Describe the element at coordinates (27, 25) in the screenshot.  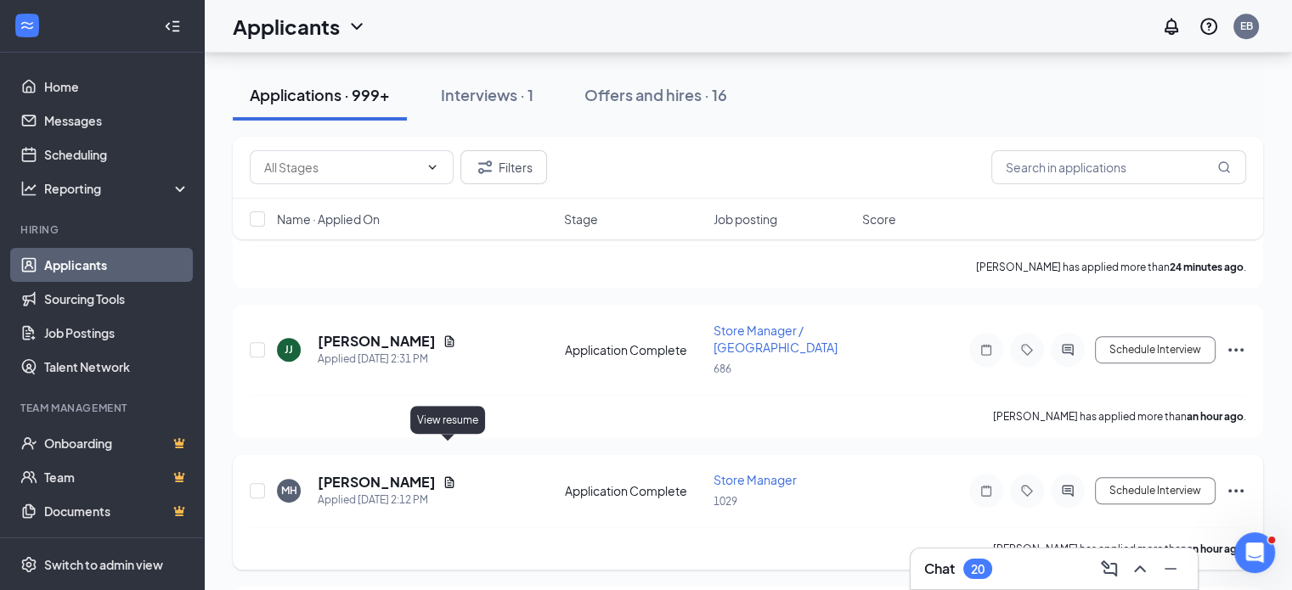
I see `svg: WorkstreamLogo` at that location.